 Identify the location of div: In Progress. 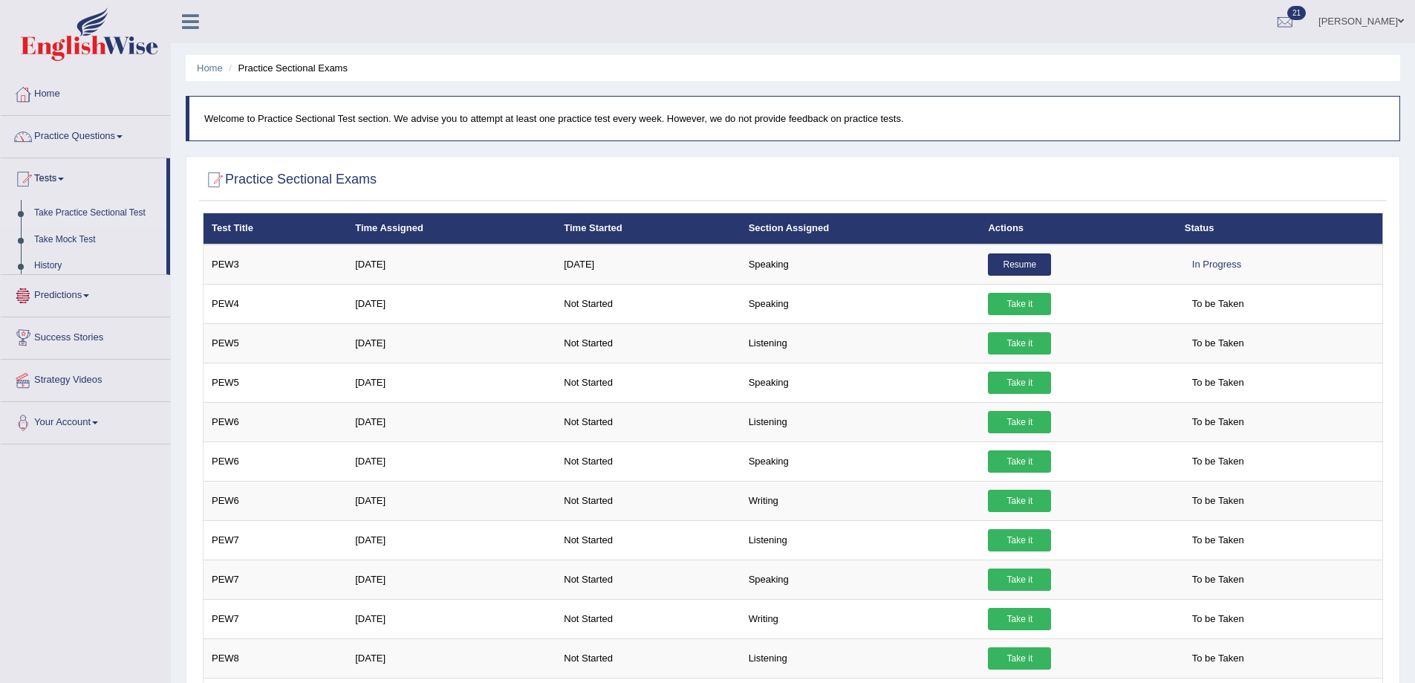
(1217, 264).